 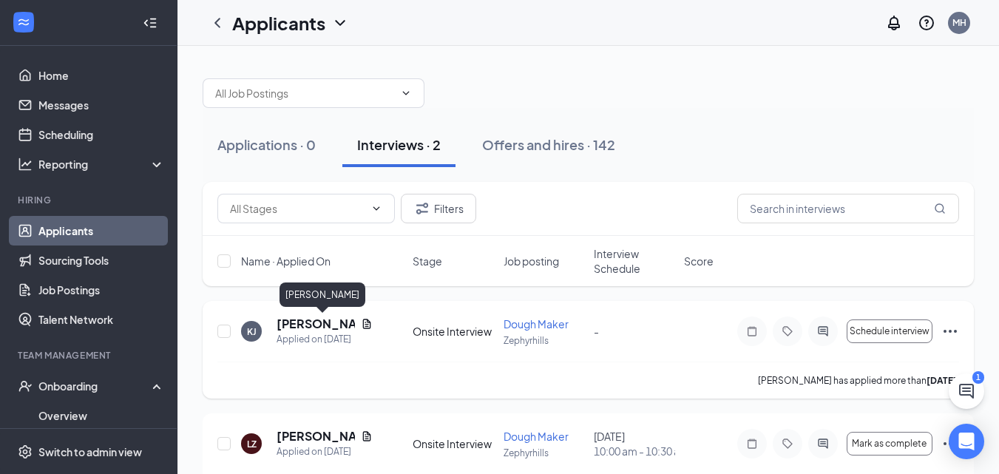 What do you see at coordinates (549, 144) in the screenshot?
I see `div: Offers and hires · 142` at bounding box center [549, 144].